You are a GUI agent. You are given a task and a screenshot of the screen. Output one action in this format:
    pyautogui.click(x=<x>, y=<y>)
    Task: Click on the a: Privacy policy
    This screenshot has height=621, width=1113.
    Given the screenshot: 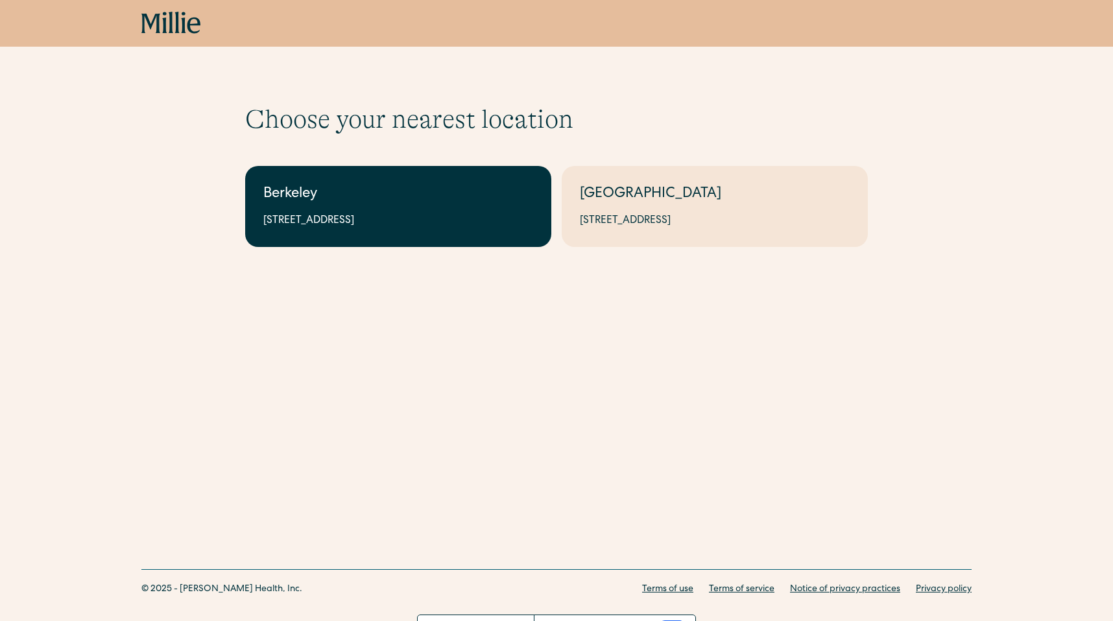 What is the action you would take?
    pyautogui.click(x=944, y=590)
    